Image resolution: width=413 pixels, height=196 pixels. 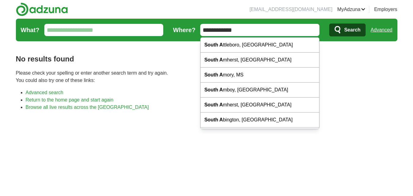 I want to click on h1: No results found, so click(x=206, y=59).